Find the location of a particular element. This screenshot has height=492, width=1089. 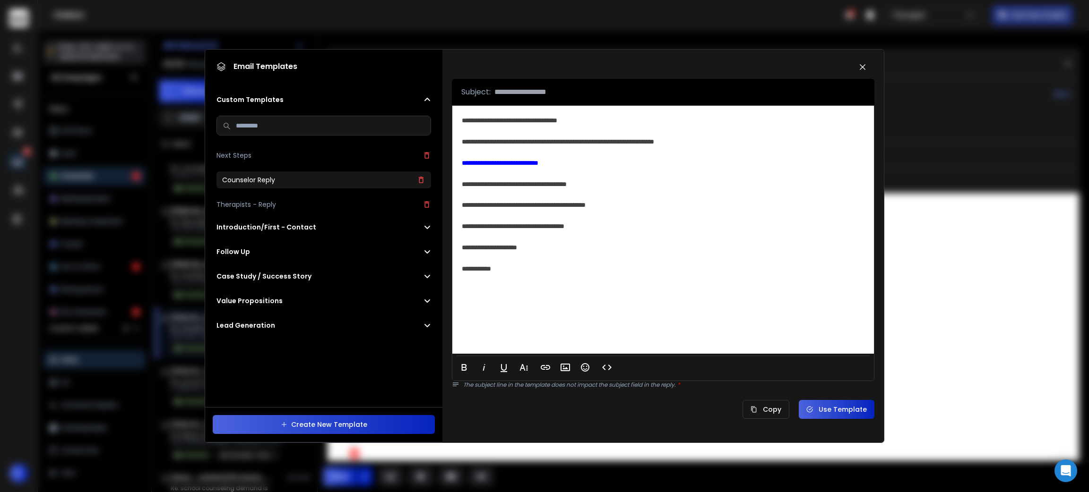

p: Subject: is located at coordinates (476, 92).